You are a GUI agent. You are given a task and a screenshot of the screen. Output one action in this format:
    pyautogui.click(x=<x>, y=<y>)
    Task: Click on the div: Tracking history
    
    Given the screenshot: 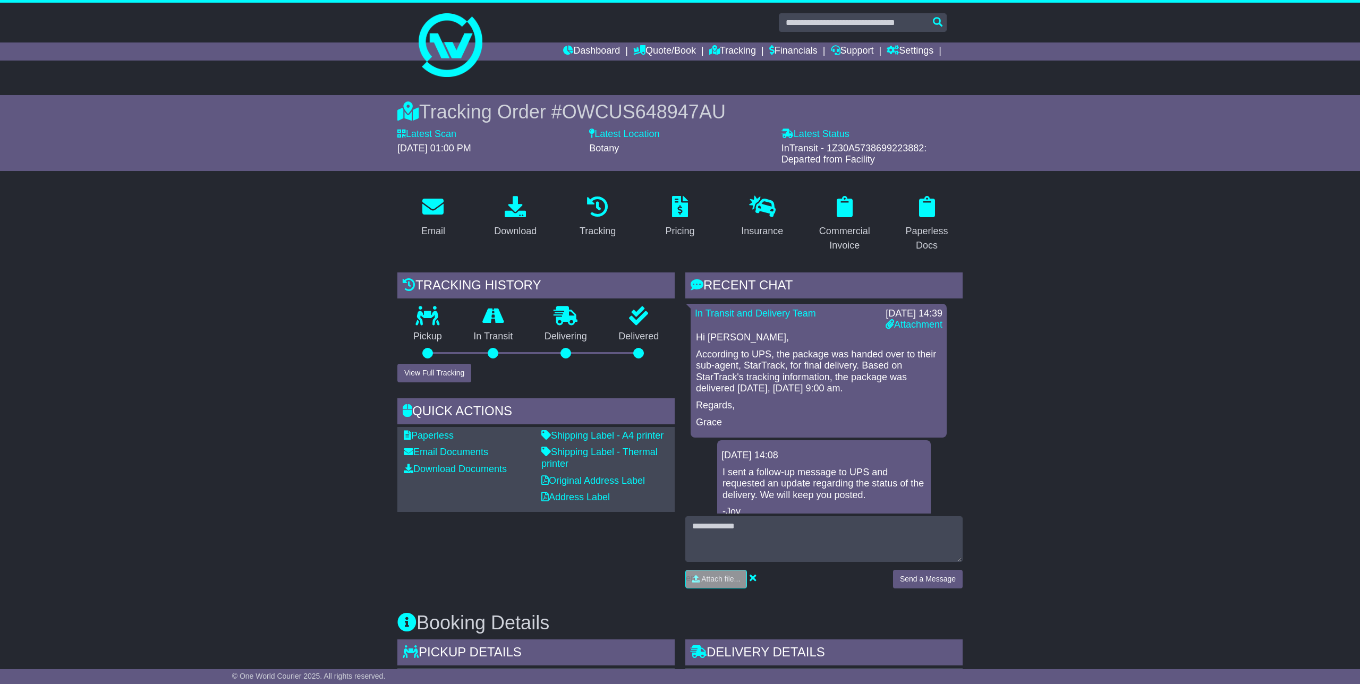 What is the action you would take?
    pyautogui.click(x=536, y=287)
    